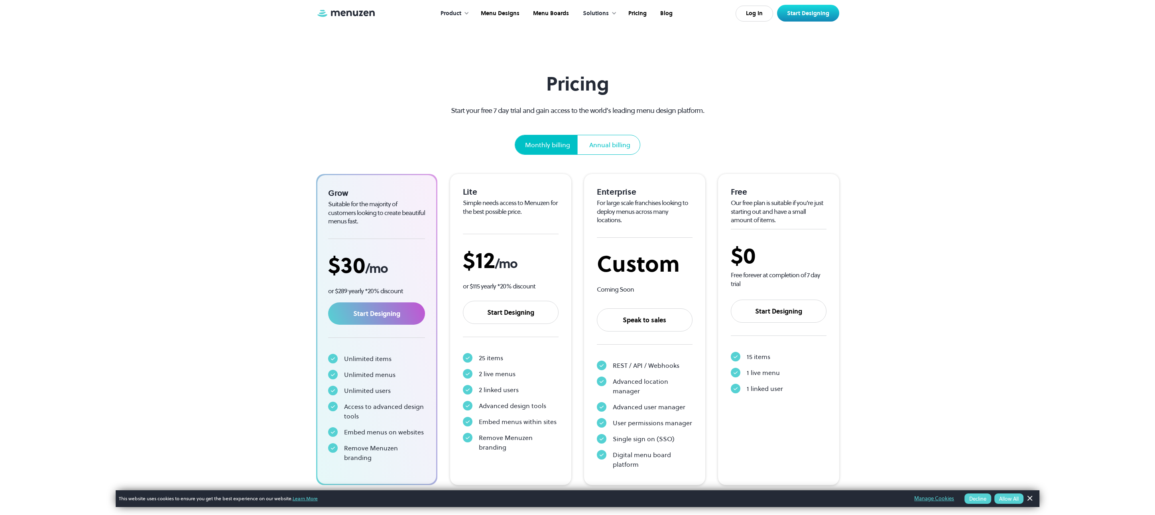 The width and height of the screenshot is (1155, 515). What do you see at coordinates (547, 145) in the screenshot?
I see `div: Monthly billing` at bounding box center [547, 145].